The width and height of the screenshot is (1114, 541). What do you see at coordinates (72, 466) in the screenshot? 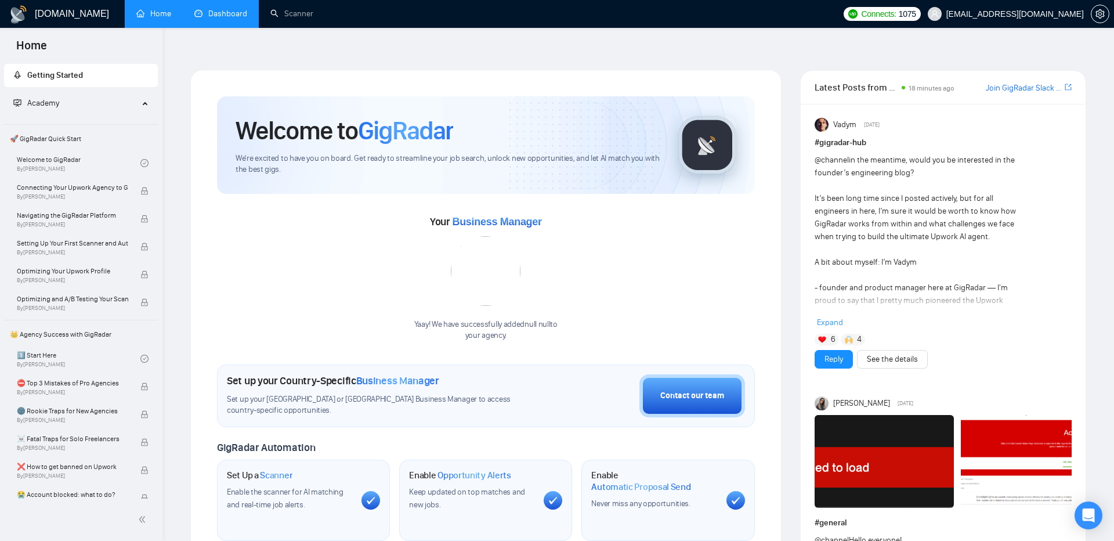
I see `span: ❌ How to get banned on Upwork` at bounding box center [72, 466].